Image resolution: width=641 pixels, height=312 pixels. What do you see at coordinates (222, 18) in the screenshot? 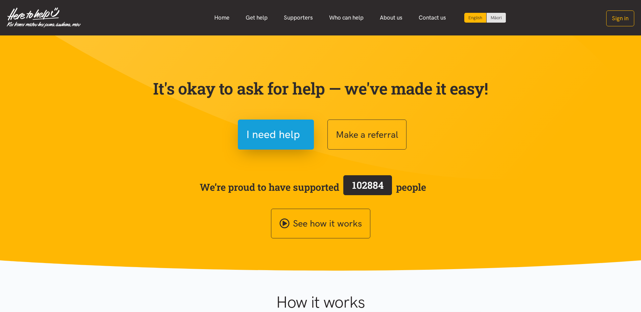
I see `a: Home` at bounding box center [222, 18].